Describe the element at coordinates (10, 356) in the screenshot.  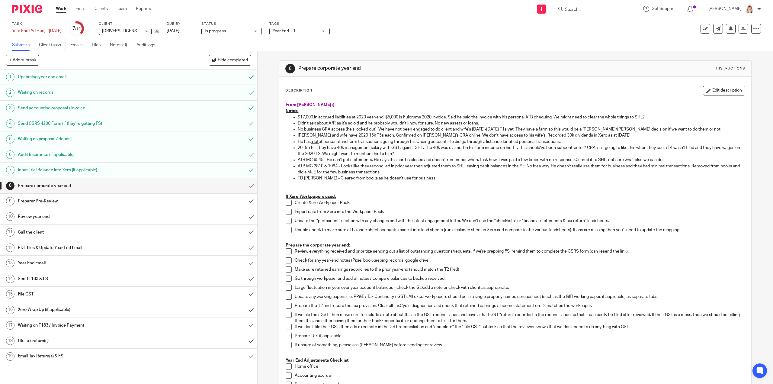
I see `div: 19` at that location.